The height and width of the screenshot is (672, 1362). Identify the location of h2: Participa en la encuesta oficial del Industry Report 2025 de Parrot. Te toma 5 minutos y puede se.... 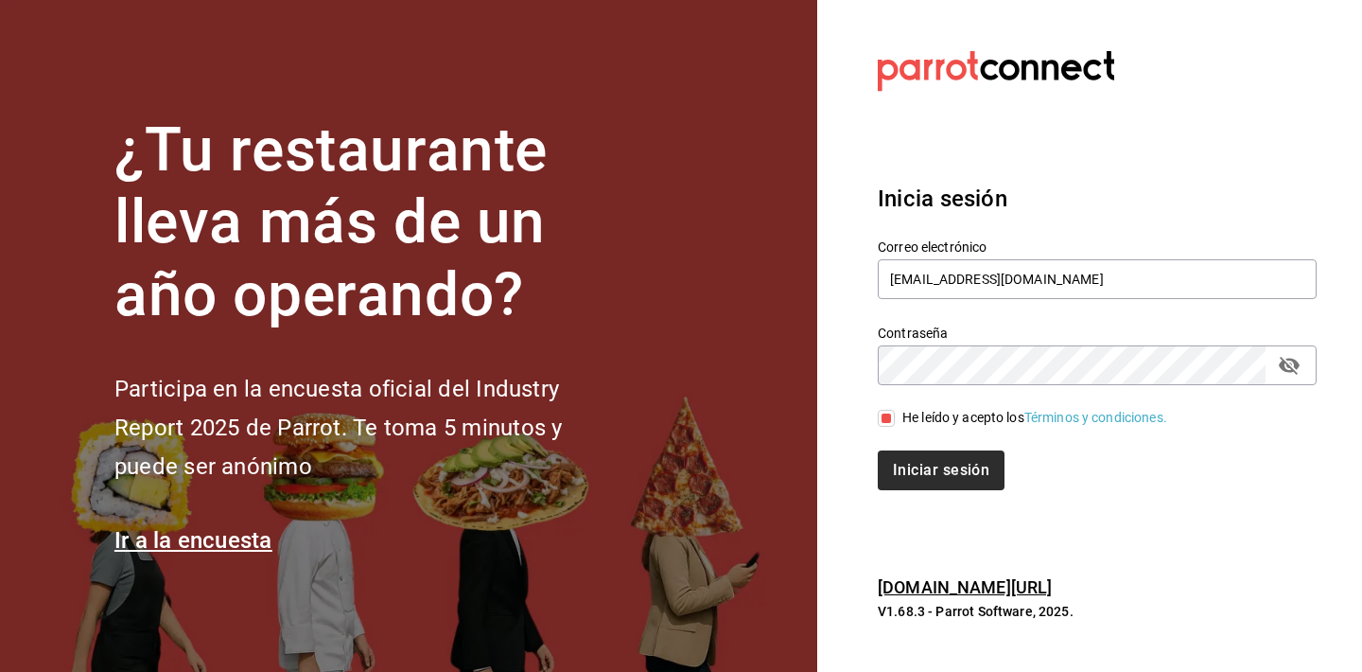
(370, 428).